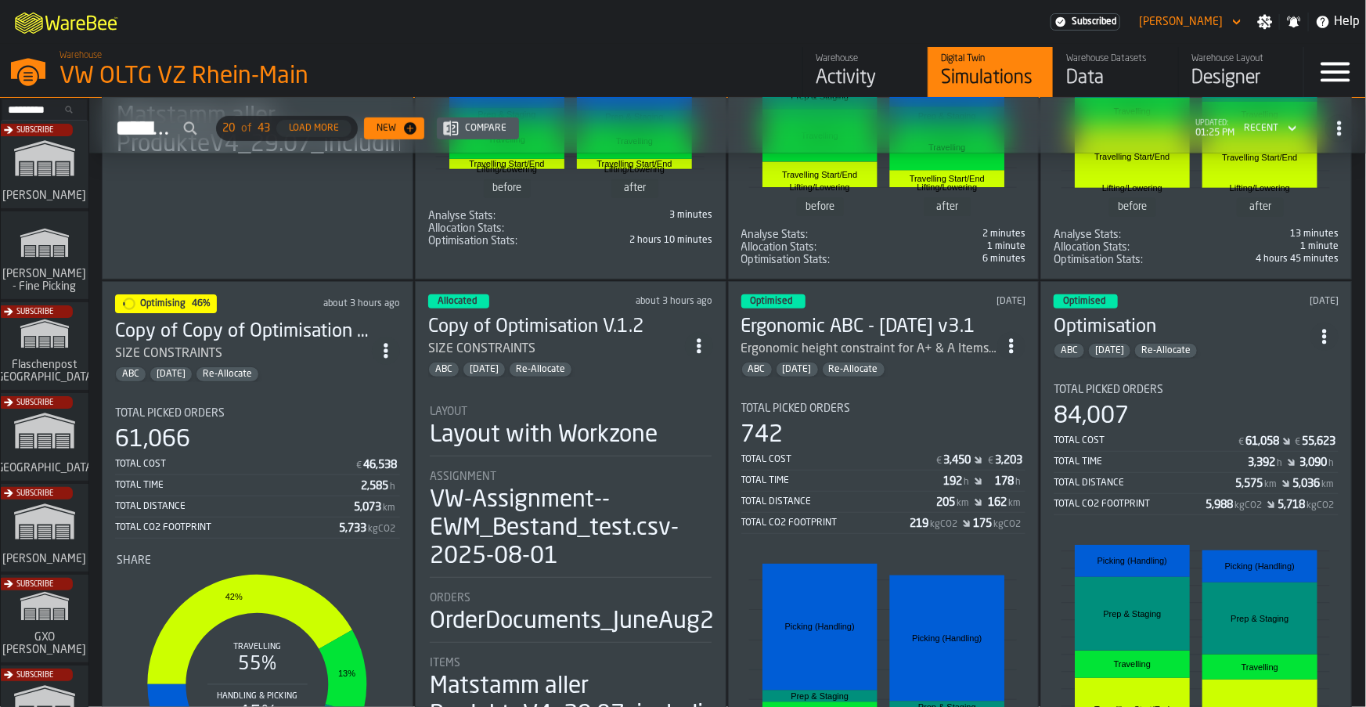 The height and width of the screenshot is (707, 1366). Describe the element at coordinates (466, 229) in the screenshot. I see `span: Allocation Stats:` at that location.